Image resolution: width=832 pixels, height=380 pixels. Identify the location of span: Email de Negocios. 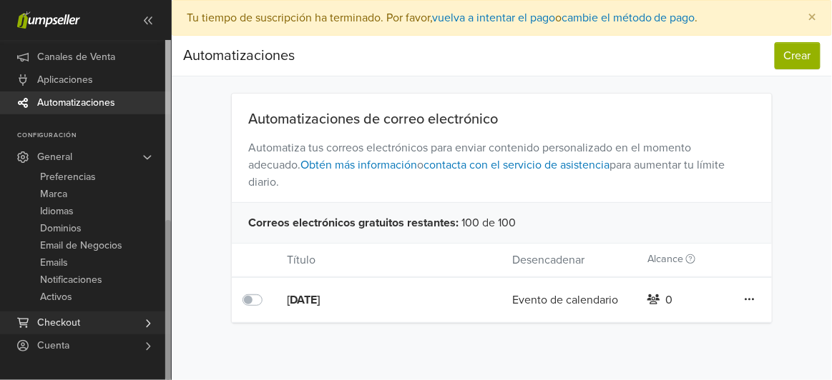
(81, 246).